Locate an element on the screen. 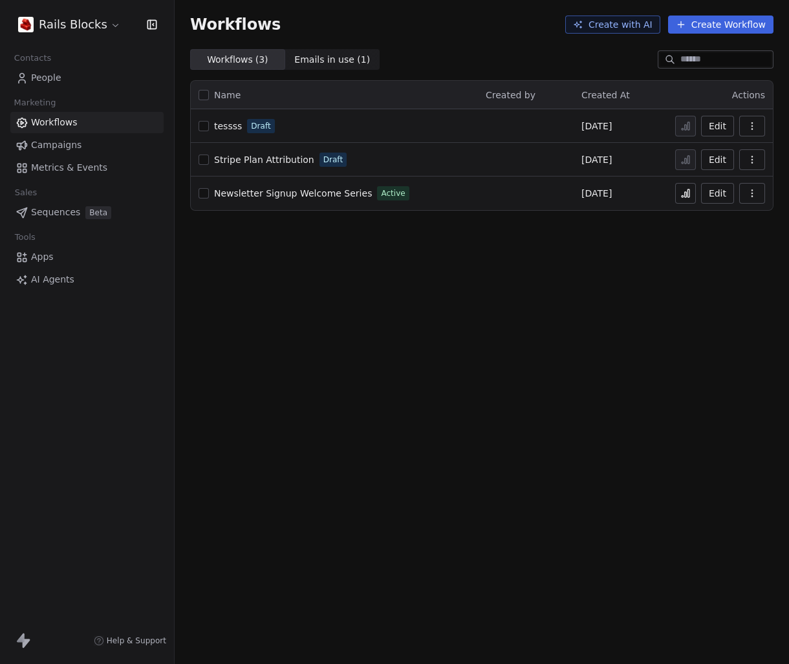 The height and width of the screenshot is (664, 789). span: Contacts is located at coordinates (32, 58).